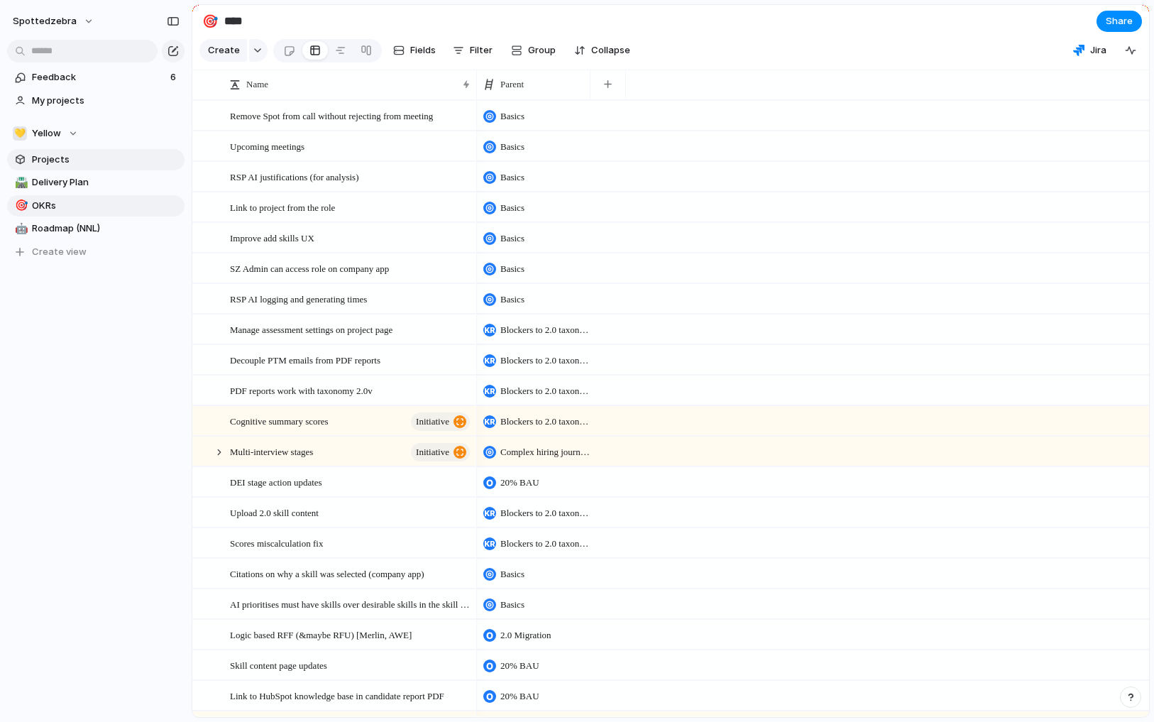 This screenshot has width=1154, height=722. What do you see at coordinates (533, 50) in the screenshot?
I see `button: Group` at bounding box center [533, 50].